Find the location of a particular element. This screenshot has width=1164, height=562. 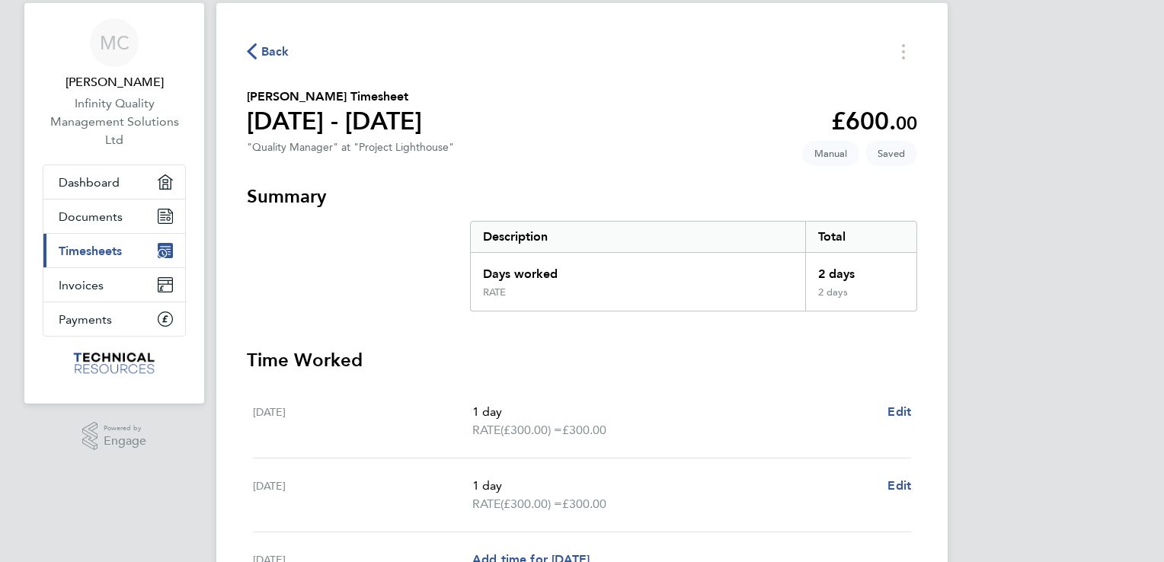

span: Documents is located at coordinates (91, 216).